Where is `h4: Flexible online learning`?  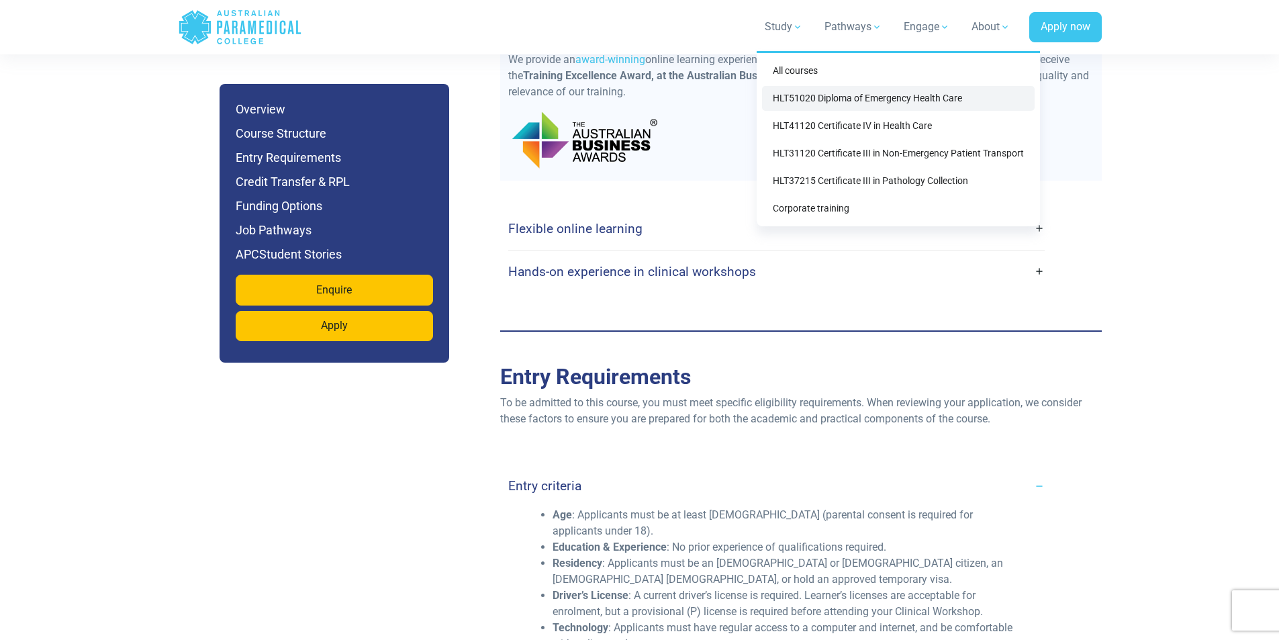 h4: Flexible online learning is located at coordinates (575, 228).